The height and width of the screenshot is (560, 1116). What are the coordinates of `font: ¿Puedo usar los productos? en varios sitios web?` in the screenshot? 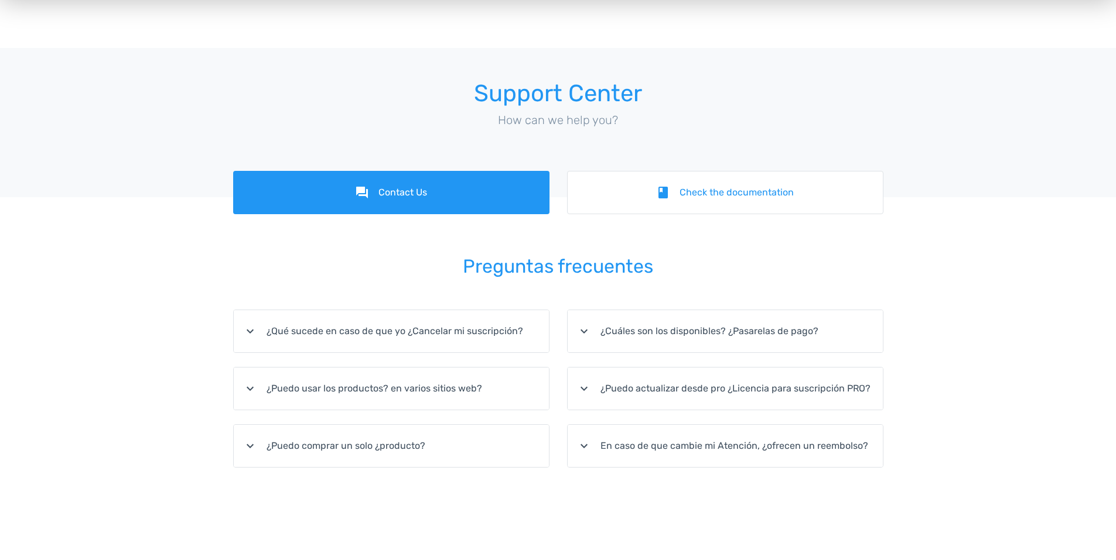 It's located at (374, 389).